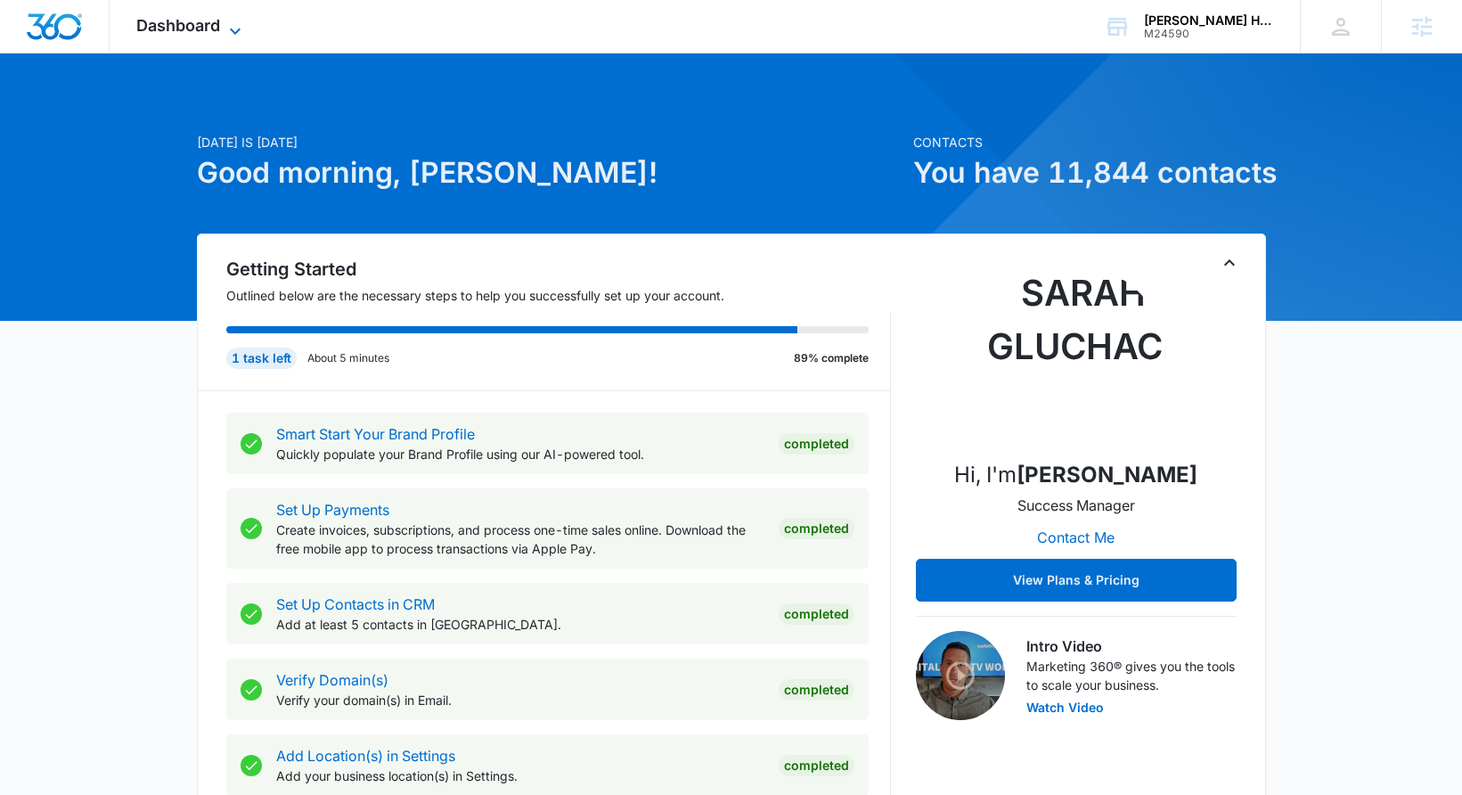 This screenshot has height=795, width=1462. I want to click on div: account id, so click(1209, 34).